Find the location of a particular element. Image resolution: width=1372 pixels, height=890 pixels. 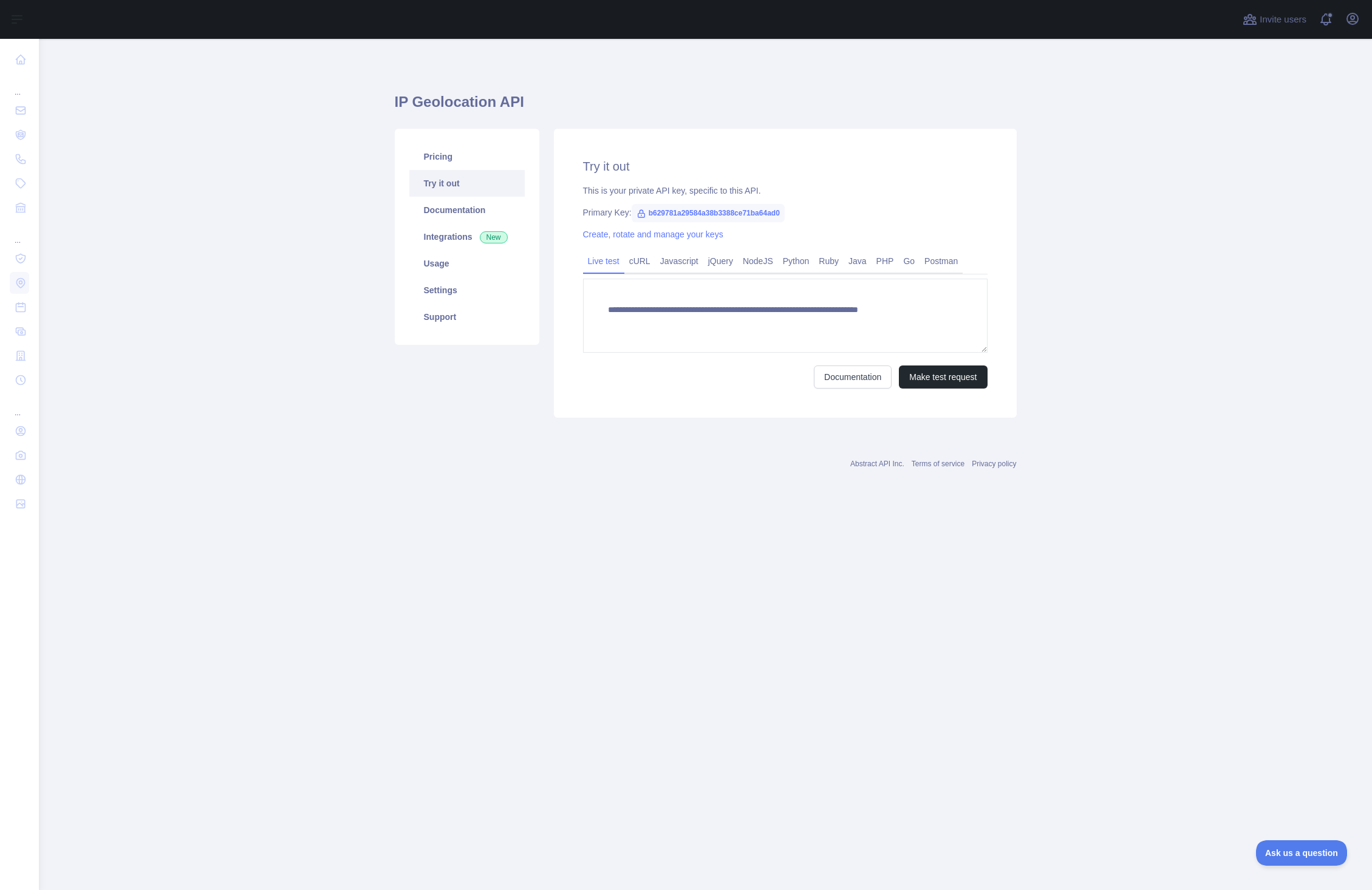

span: Invite users is located at coordinates (1282, 20).